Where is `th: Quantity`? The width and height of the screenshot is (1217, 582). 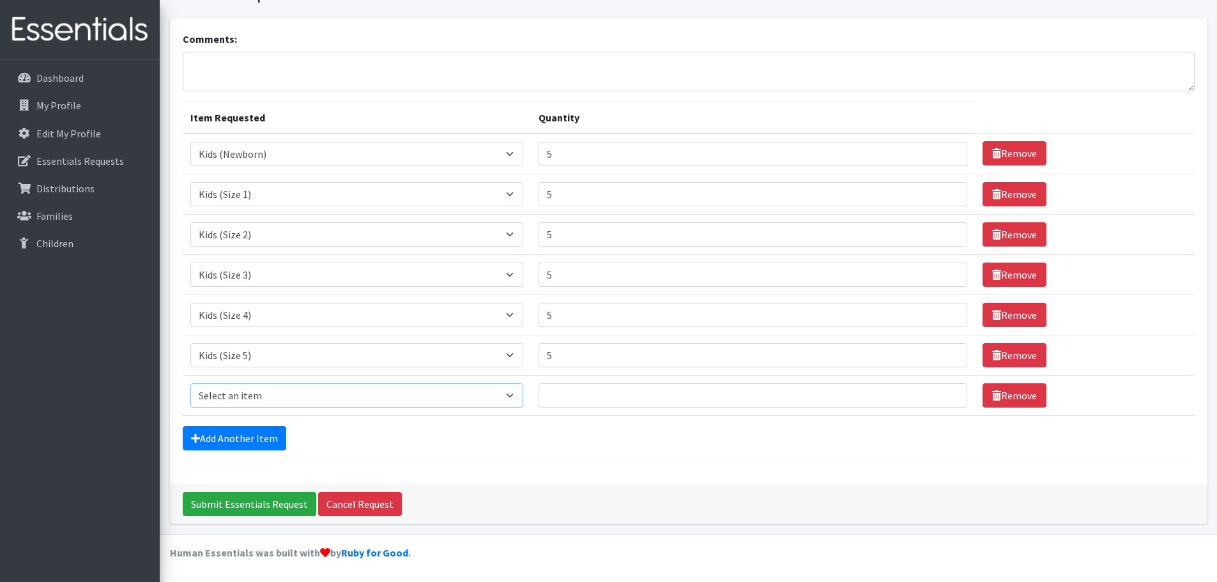 th: Quantity is located at coordinates (753, 118).